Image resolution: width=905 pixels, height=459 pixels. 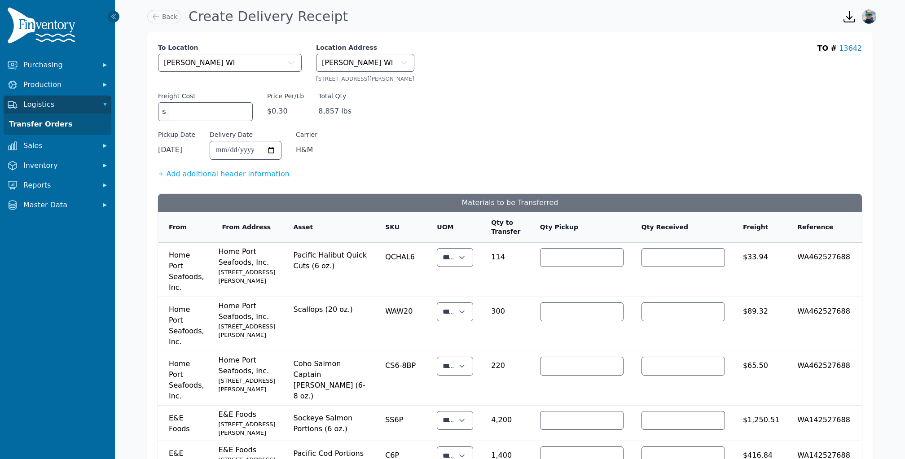 I want to click on th: From Address, so click(x=247, y=227).